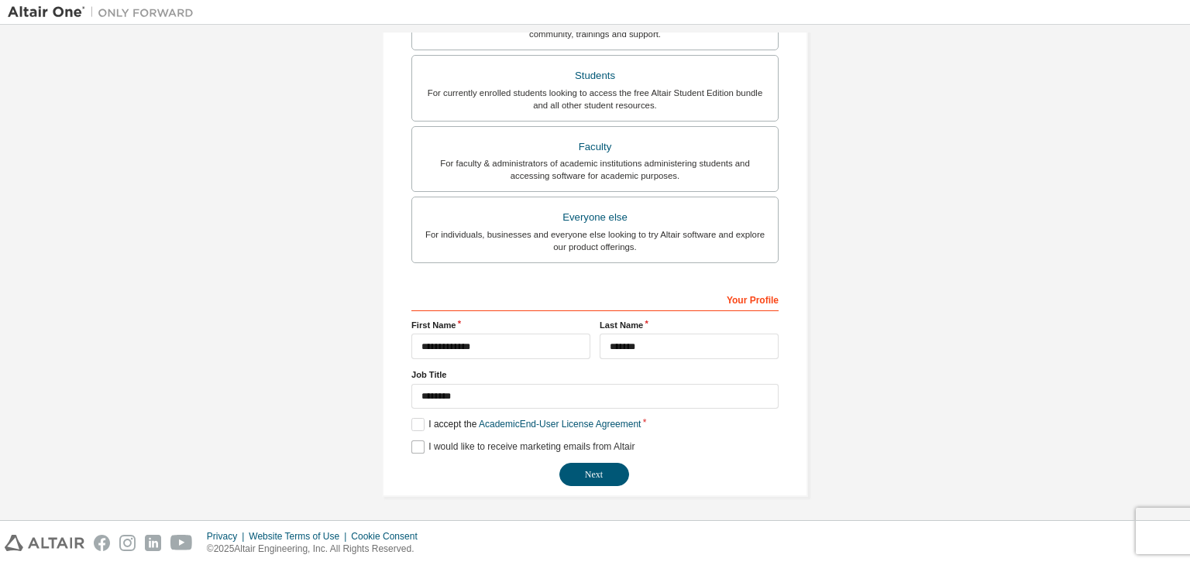  What do you see at coordinates (388, 537) in the screenshot?
I see `div: Cookie Consent` at bounding box center [388, 537].